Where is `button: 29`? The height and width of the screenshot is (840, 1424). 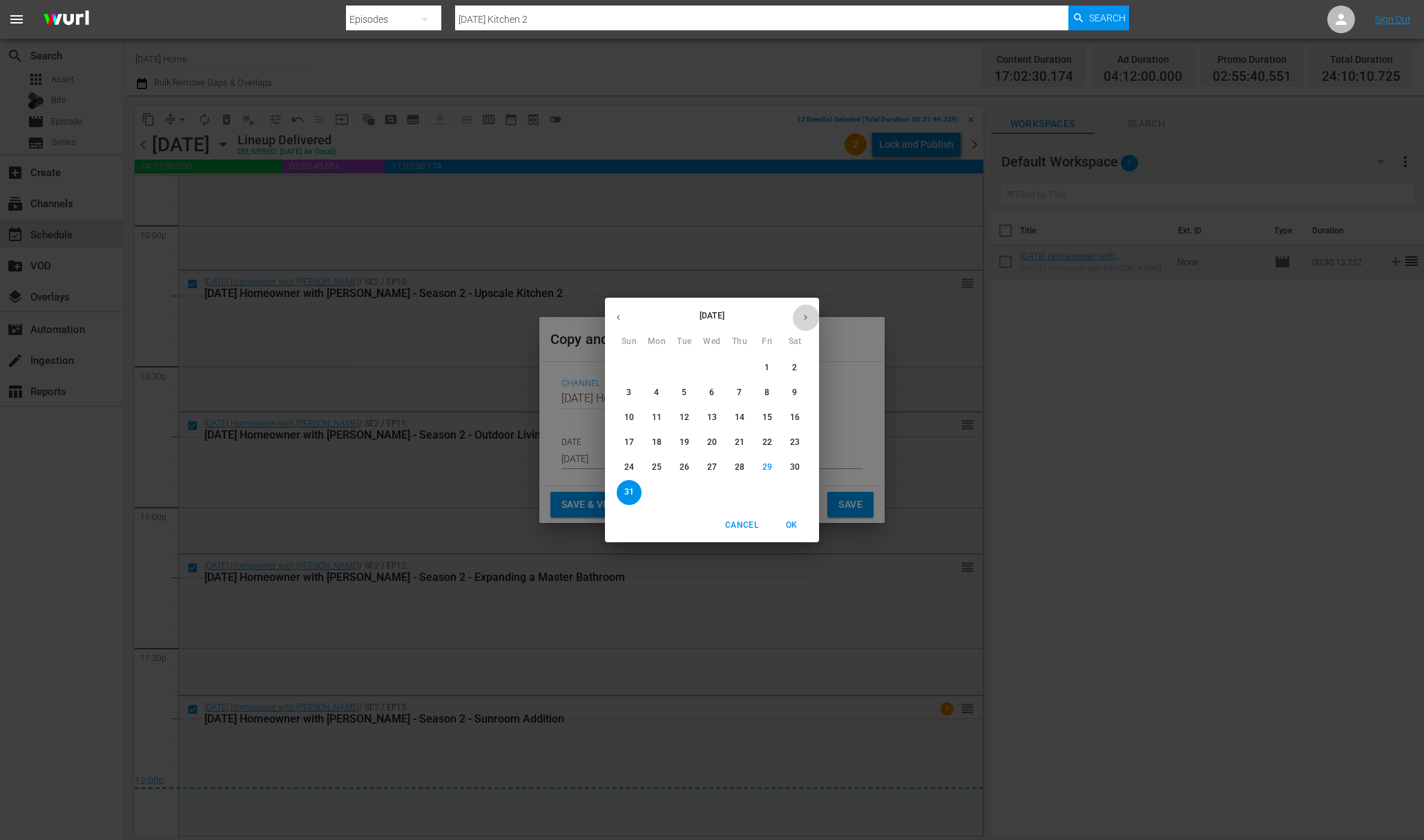 button: 29 is located at coordinates (767, 468).